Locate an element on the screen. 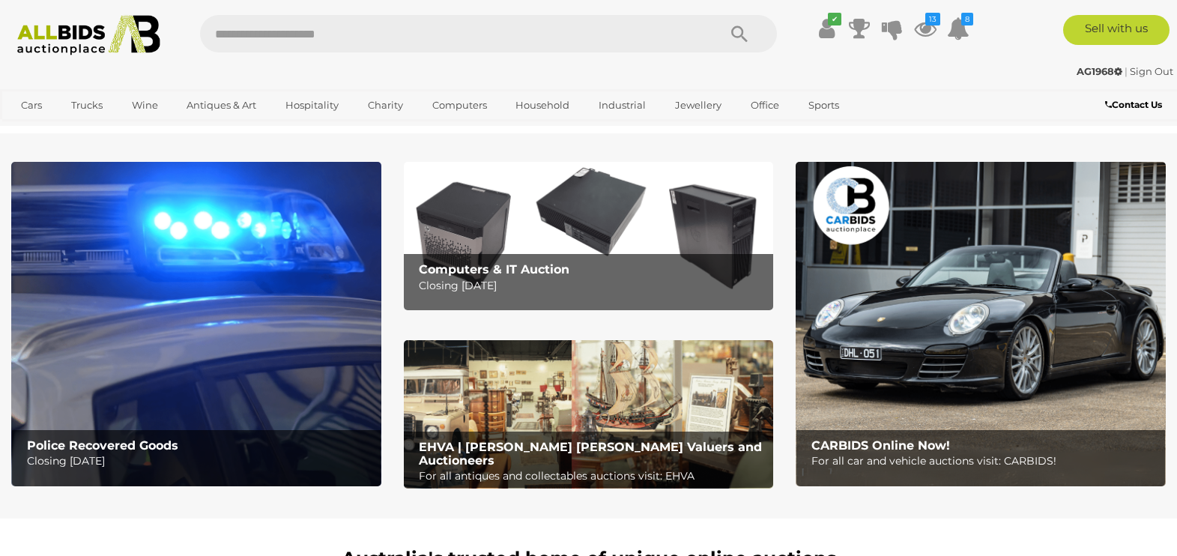 The image size is (1177, 556). a: Contact Us is located at coordinates (1135, 105).